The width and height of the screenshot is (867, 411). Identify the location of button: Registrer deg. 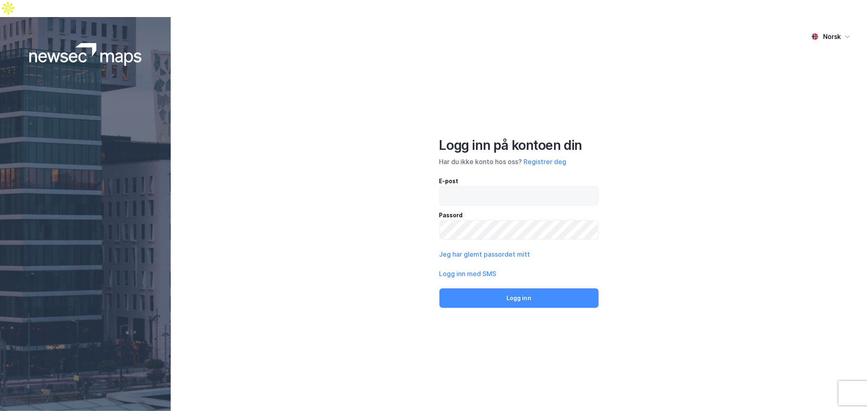
(545, 162).